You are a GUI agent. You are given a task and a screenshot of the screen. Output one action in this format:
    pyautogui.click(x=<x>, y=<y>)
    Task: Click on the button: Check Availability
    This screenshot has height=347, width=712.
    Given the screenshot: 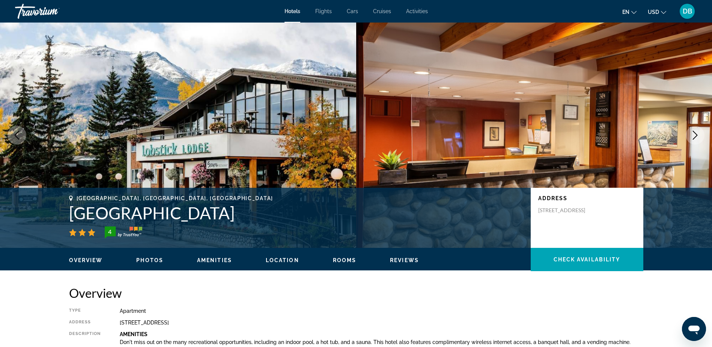 What is the action you would take?
    pyautogui.click(x=587, y=259)
    